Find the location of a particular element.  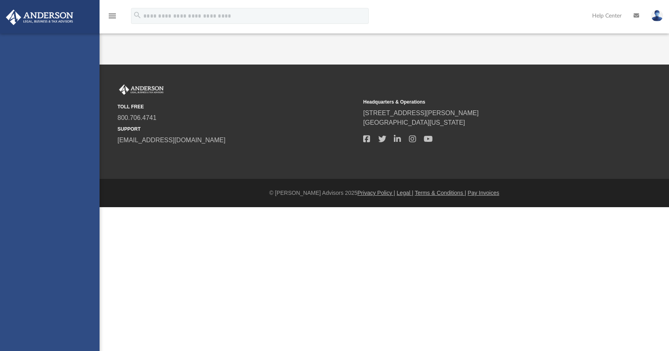

i: search is located at coordinates (137, 15).